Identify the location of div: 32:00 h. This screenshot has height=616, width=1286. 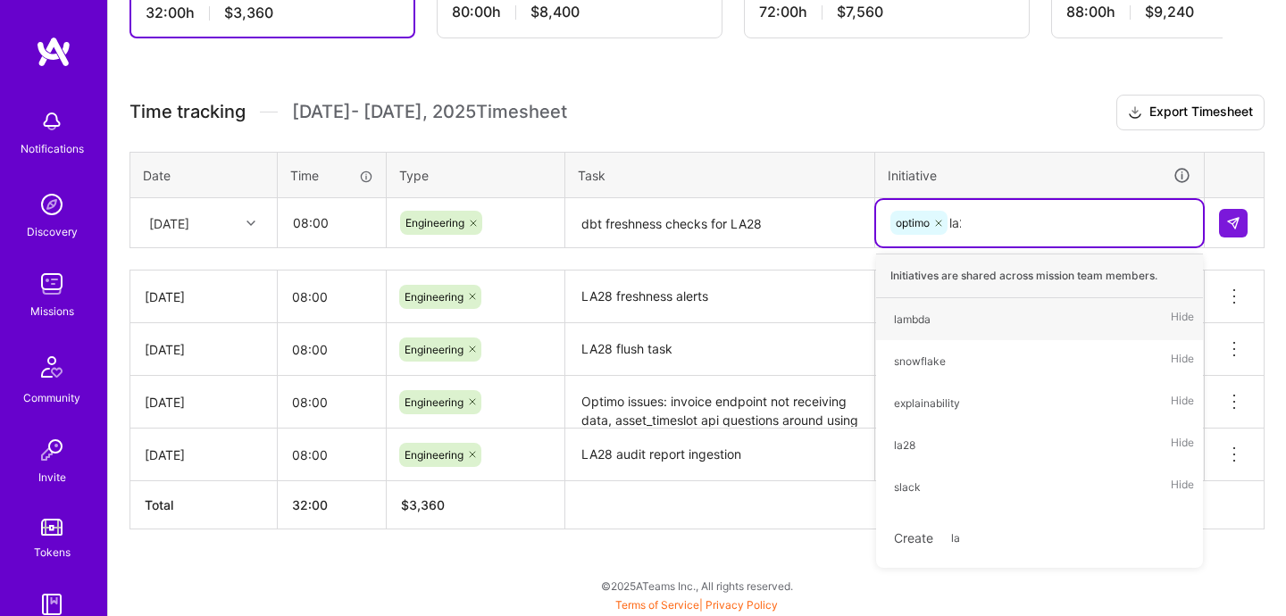
(272, 13).